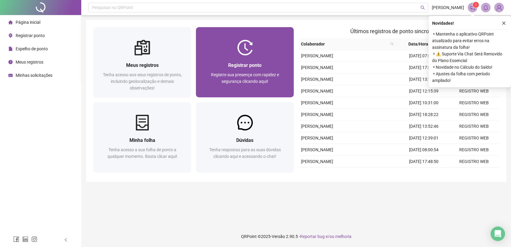 This screenshot has width=511, height=247. I want to click on span: clock-circle, so click(11, 62).